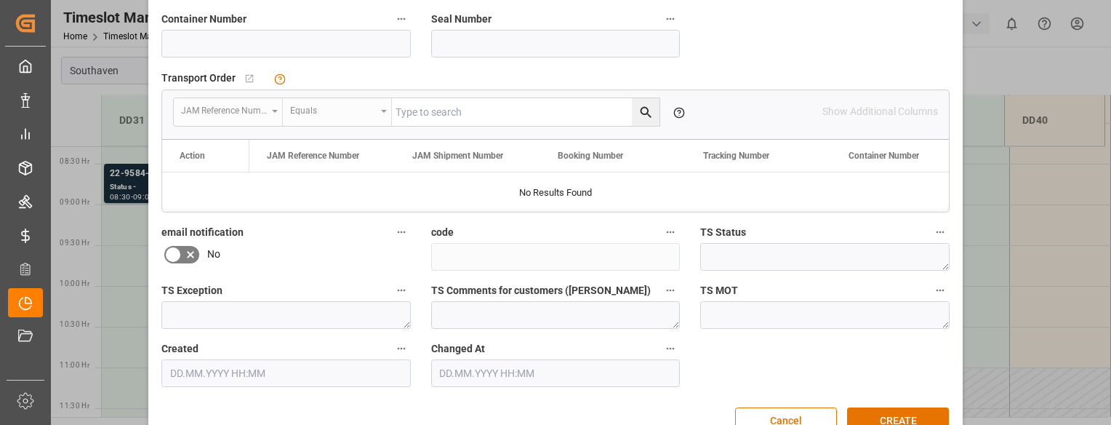 Image resolution: width=1111 pixels, height=425 pixels. What do you see at coordinates (646, 112) in the screenshot?
I see `button: search button` at bounding box center [646, 112].